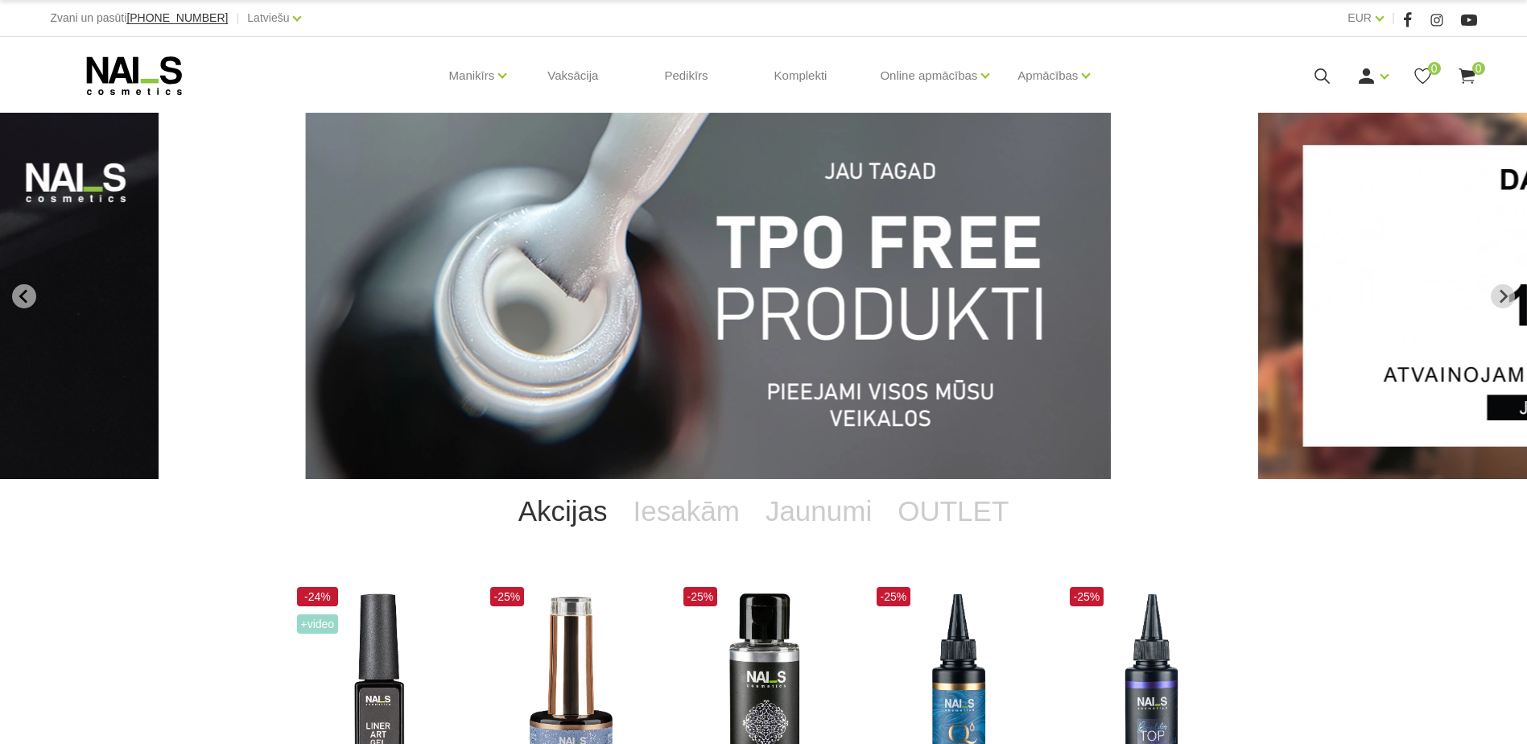  What do you see at coordinates (686, 76) in the screenshot?
I see `a: Pedikīrs` at bounding box center [686, 76].